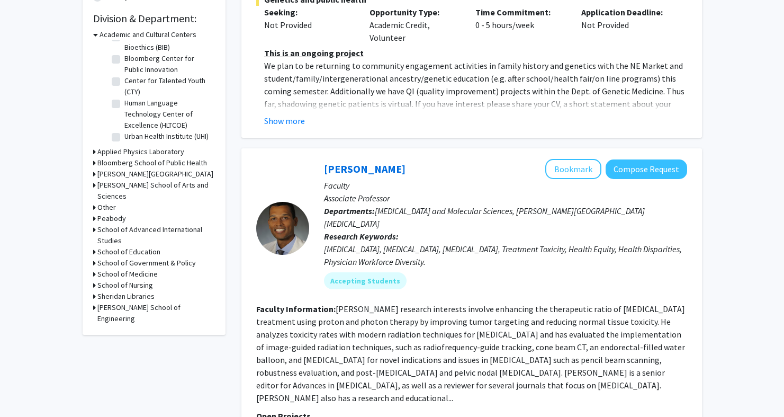 The height and width of the screenshot is (417, 784). I want to click on p: Time Commitment:, so click(521, 12).